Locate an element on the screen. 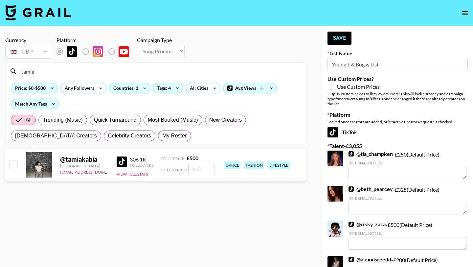  button: View Full Stats is located at coordinates (132, 174).